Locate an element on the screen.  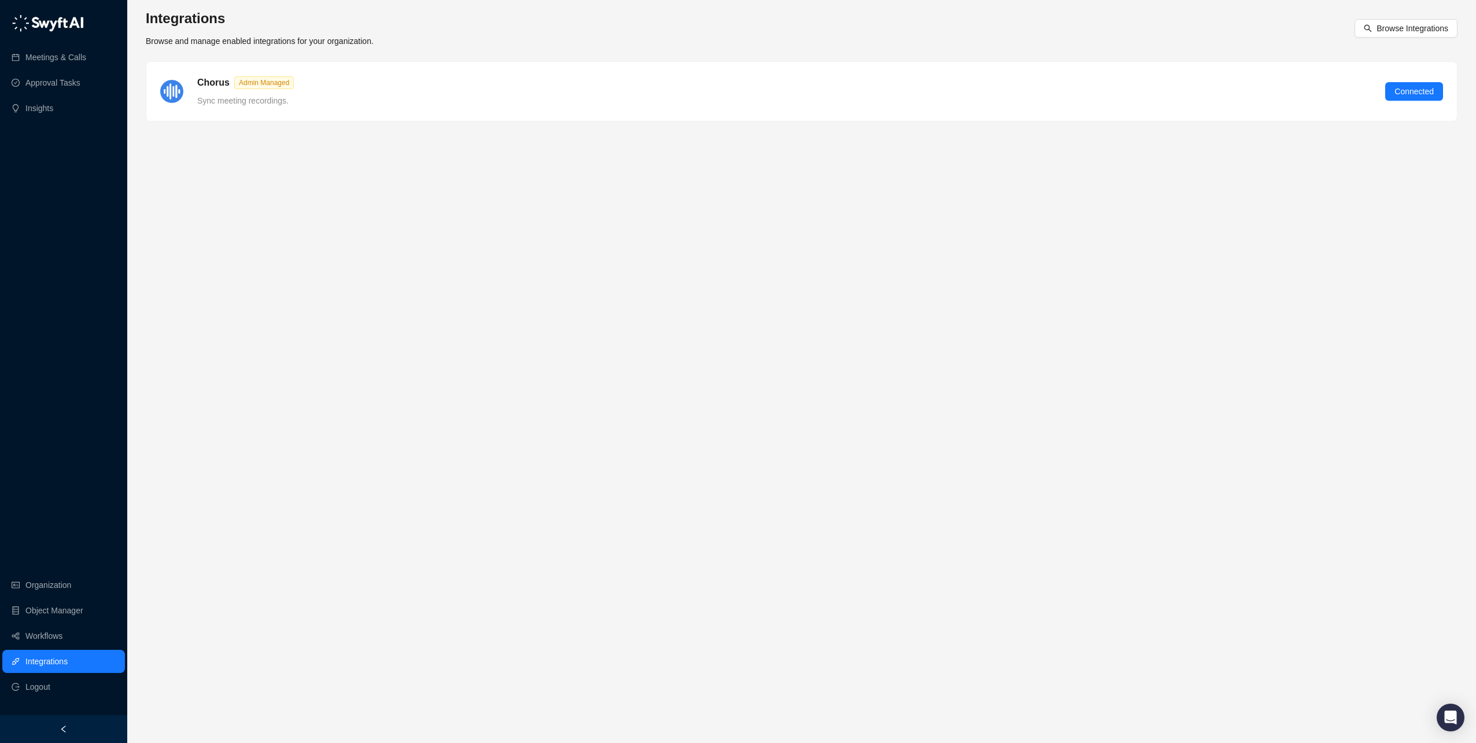
a: Approval Tasks is located at coordinates (53, 83).